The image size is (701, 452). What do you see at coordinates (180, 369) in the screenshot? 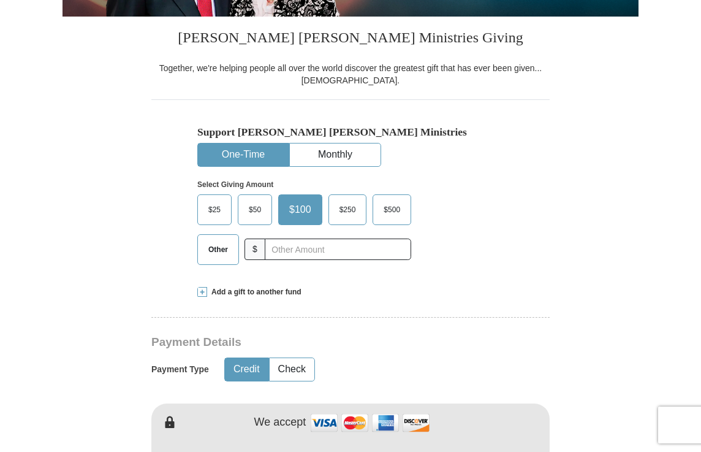
I see `h5: Payment Type` at bounding box center [180, 369].